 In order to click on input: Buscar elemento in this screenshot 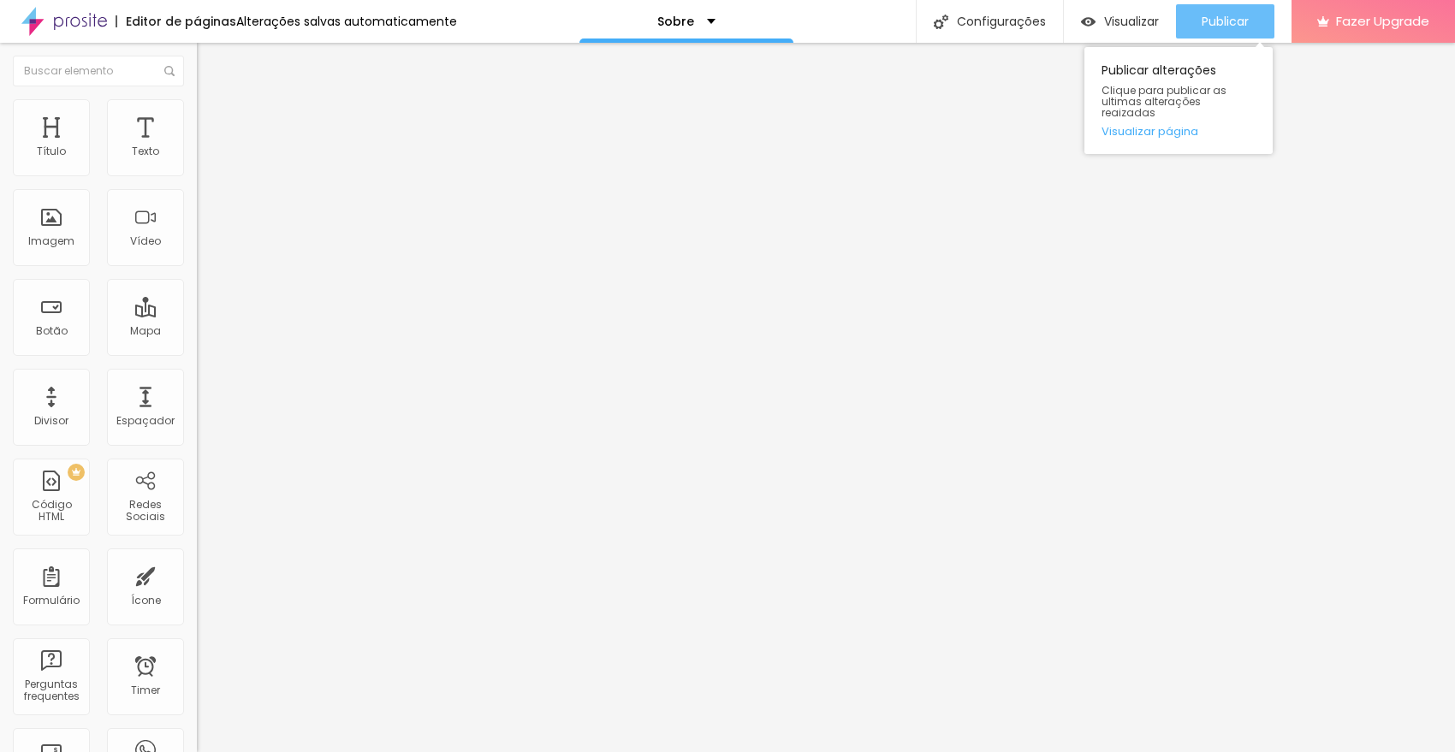, I will do `click(98, 71)`.